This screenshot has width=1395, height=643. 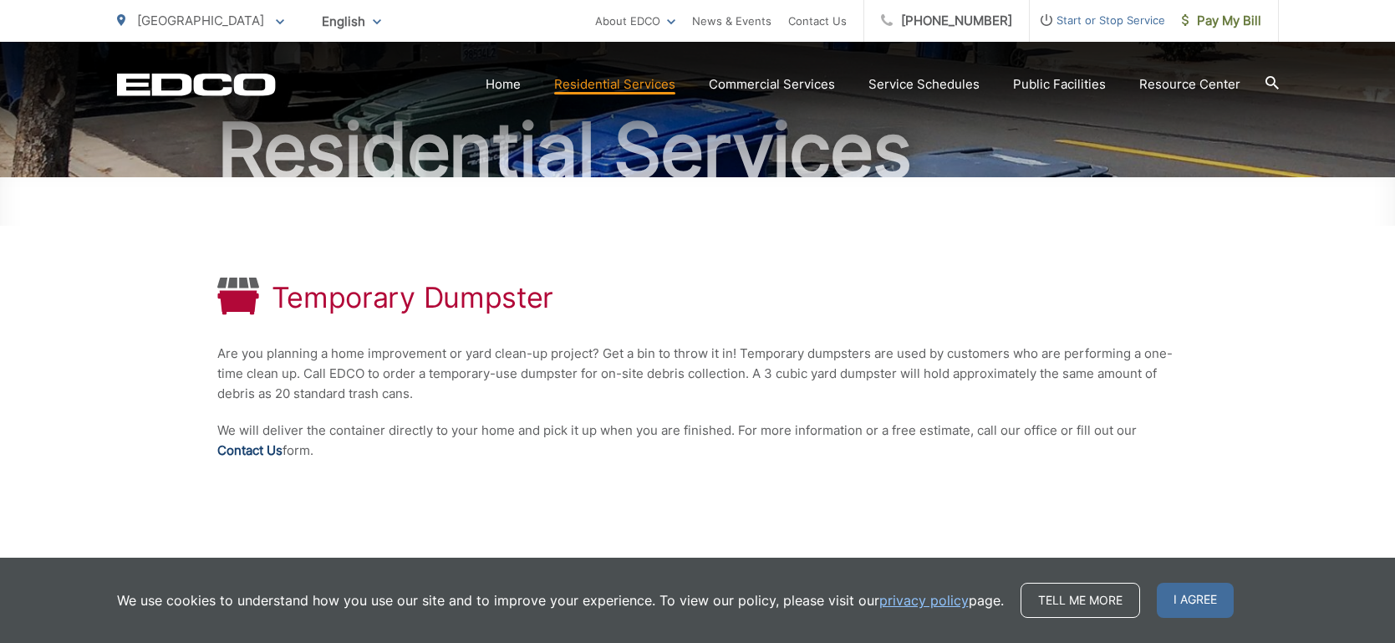 What do you see at coordinates (635, 21) in the screenshot?
I see `a: About EDCO` at bounding box center [635, 21].